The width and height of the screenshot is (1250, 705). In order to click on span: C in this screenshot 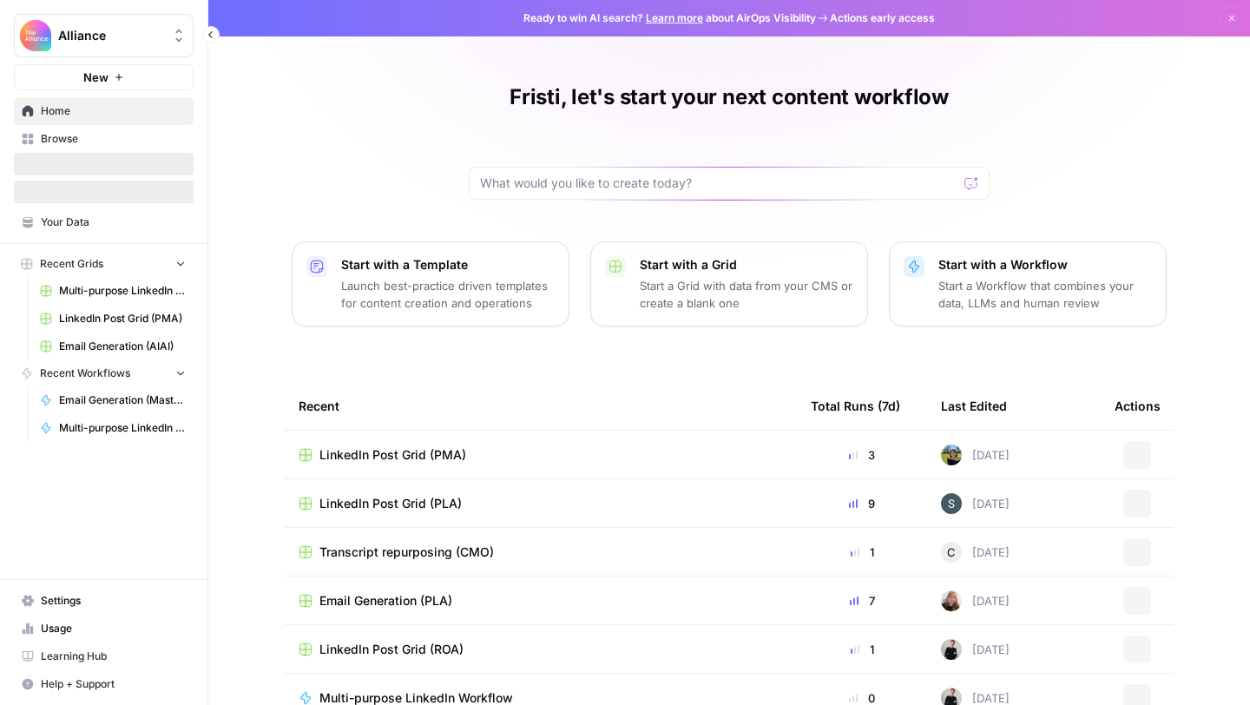, I will do `click(951, 552)`.